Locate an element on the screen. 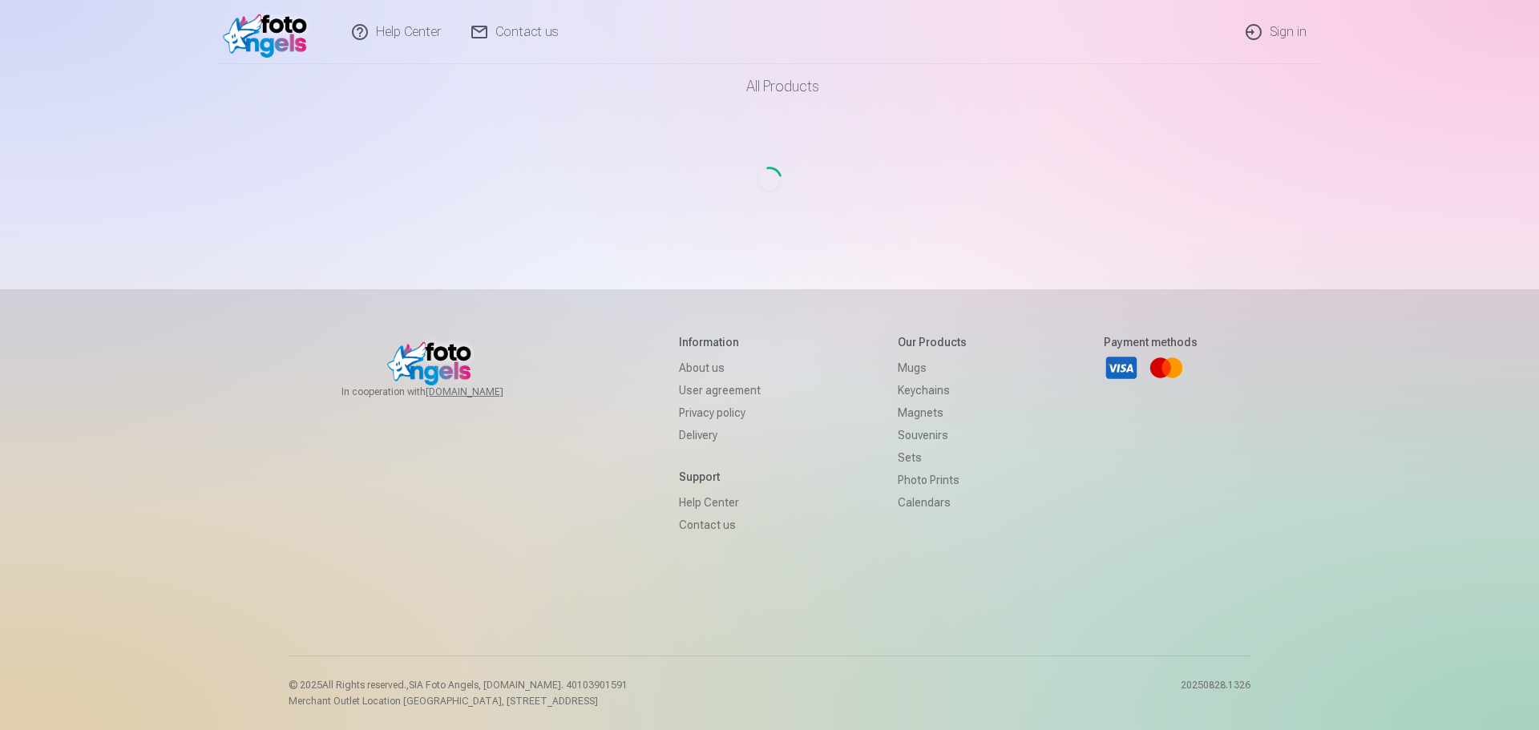 This screenshot has height=730, width=1539. a: Visa is located at coordinates (1121, 368).